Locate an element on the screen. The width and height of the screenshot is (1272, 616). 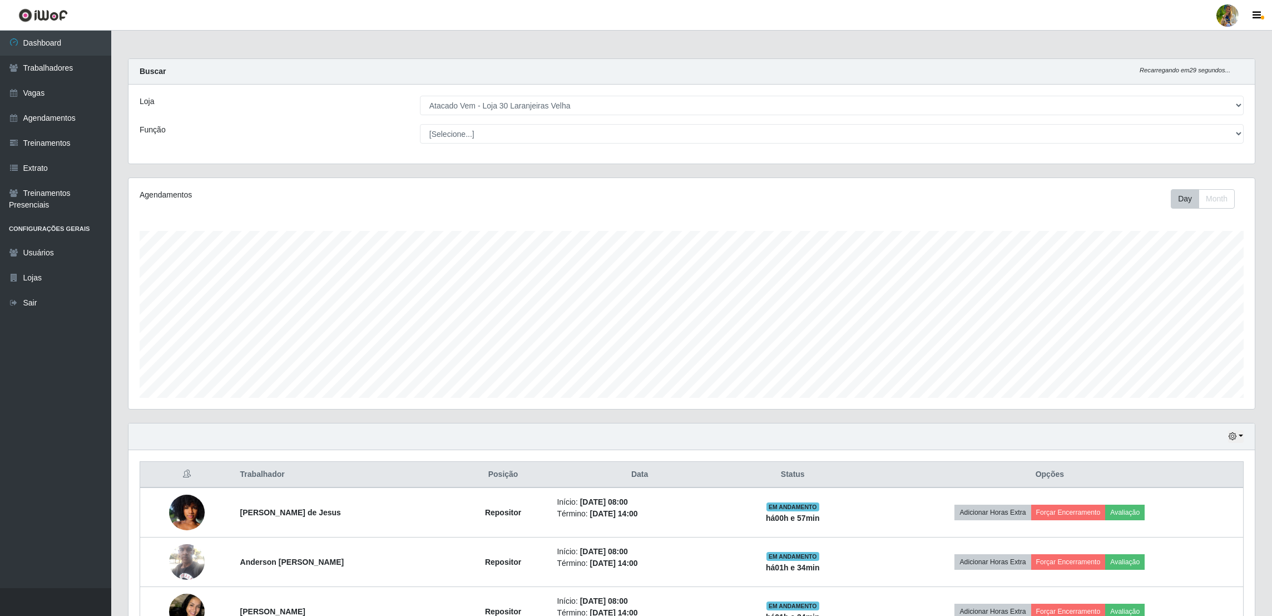
i: Recarregando em 29 segundos... is located at coordinates (1185, 70).